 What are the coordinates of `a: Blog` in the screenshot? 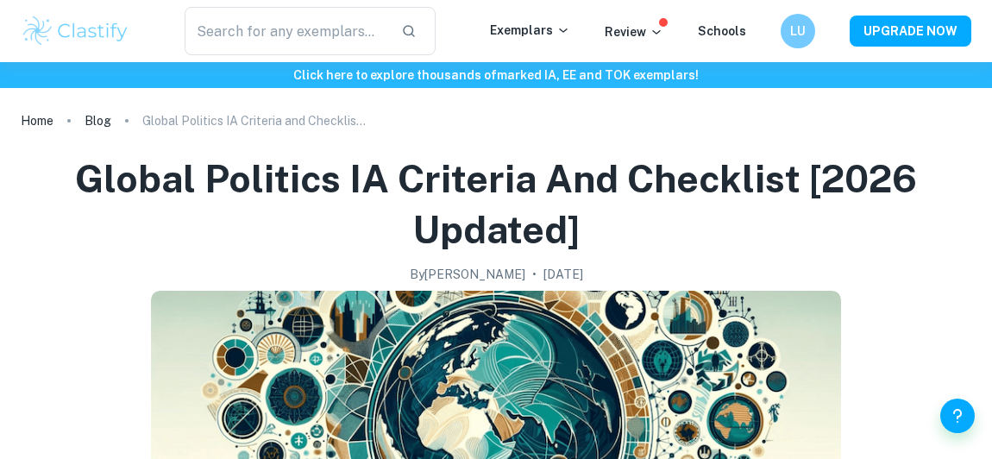 It's located at (97, 121).